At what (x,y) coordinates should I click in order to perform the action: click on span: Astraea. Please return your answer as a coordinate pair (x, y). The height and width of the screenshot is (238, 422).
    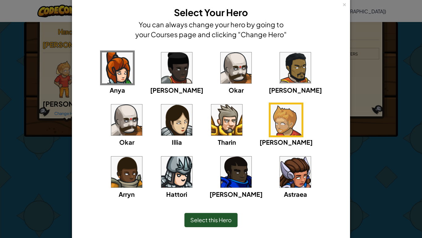
    Looking at the image, I should click on (296, 194).